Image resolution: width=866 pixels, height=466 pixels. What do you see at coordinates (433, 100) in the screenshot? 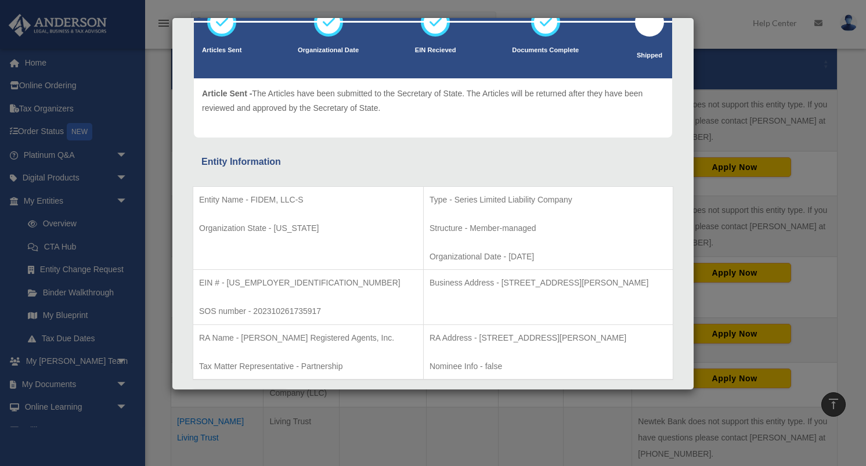
I see `p: The Articles have been submitted to the Secretary of State. The Articles will be returned after t...` at bounding box center [433, 100].